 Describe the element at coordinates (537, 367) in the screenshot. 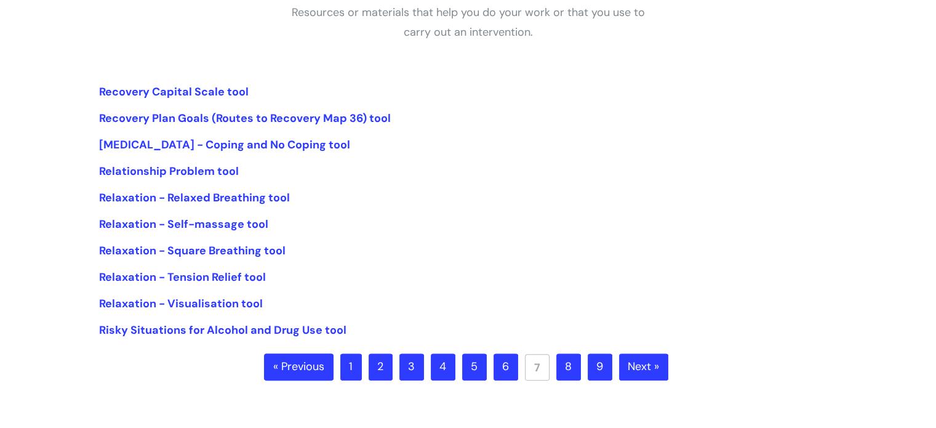

I see `a: 7` at that location.